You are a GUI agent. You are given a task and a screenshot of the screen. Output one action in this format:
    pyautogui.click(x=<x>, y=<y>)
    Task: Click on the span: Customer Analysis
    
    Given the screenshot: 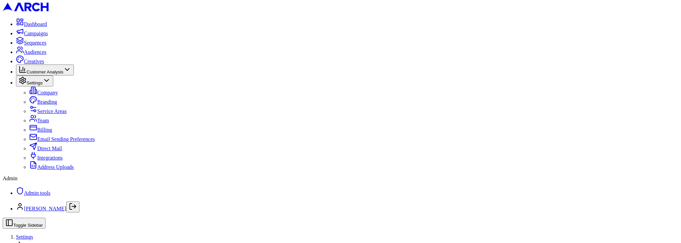 What is the action you would take?
    pyautogui.click(x=45, y=72)
    